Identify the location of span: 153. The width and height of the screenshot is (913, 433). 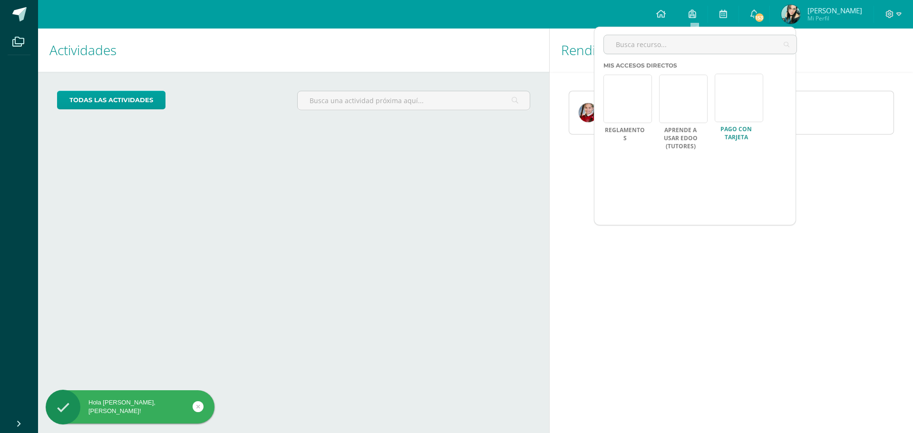
(760, 18).